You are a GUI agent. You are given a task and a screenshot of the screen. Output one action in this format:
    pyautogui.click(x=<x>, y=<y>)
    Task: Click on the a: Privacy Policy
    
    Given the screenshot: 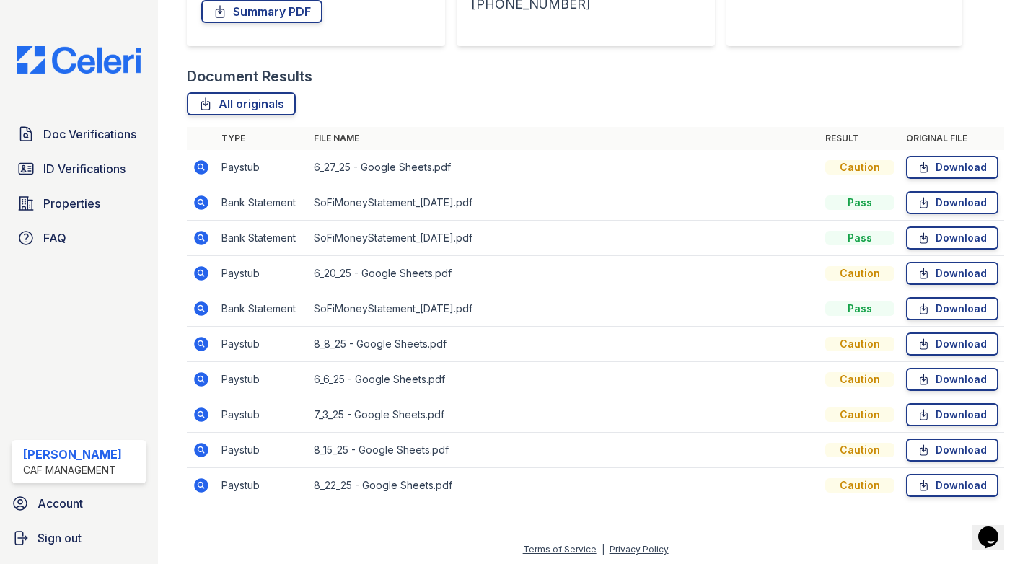 What is the action you would take?
    pyautogui.click(x=639, y=549)
    